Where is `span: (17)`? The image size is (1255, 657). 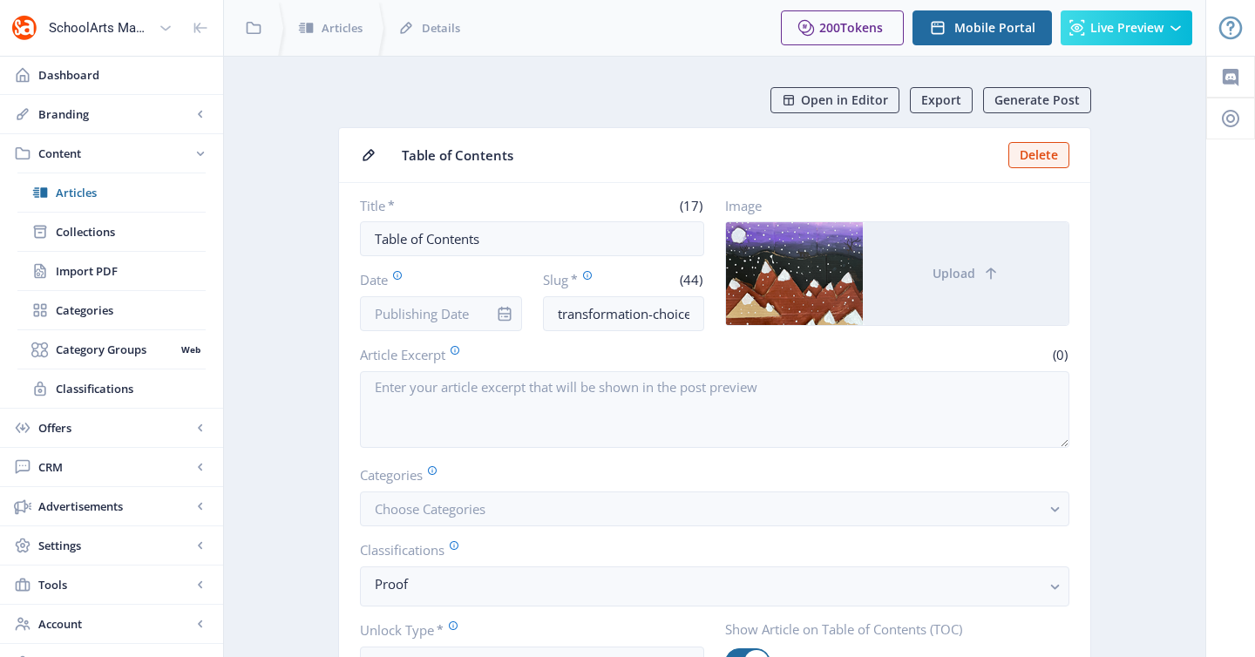 span: (17) is located at coordinates (690, 206).